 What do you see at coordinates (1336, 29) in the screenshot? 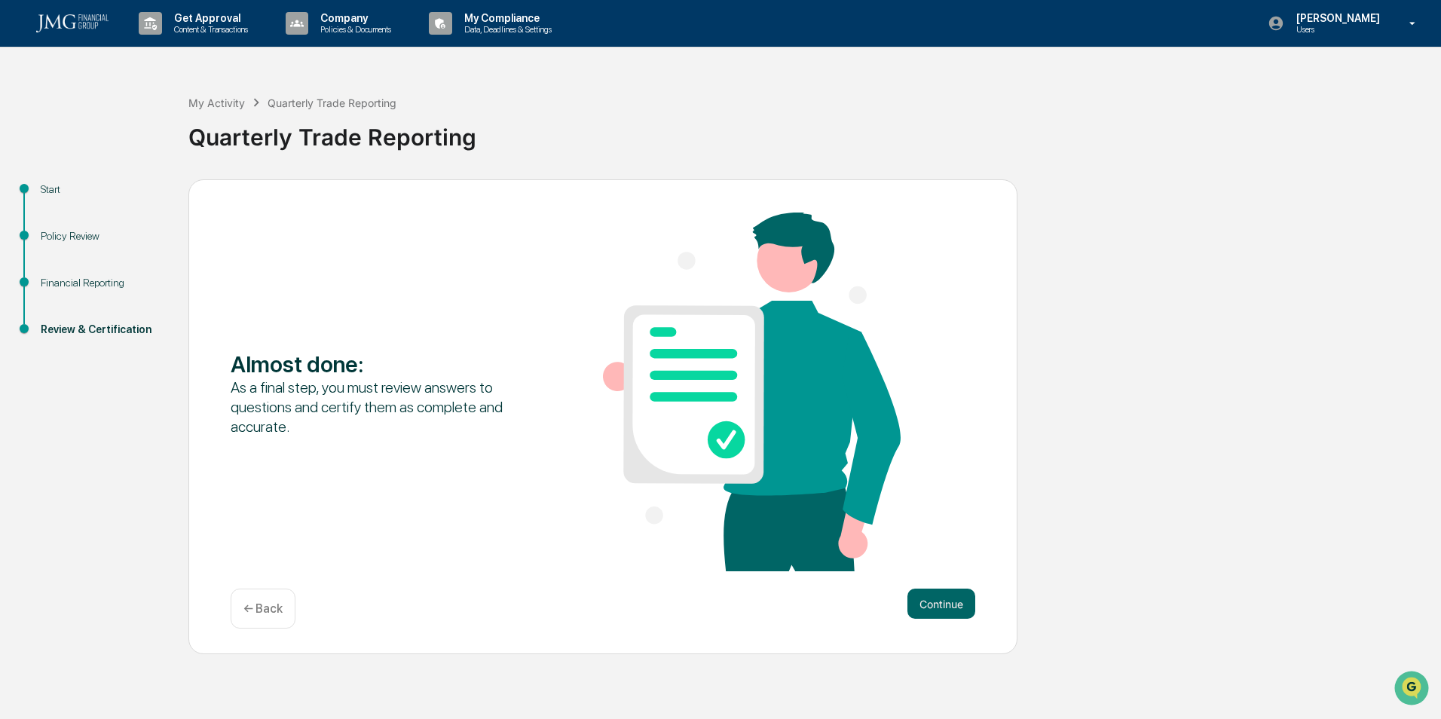
I see `p: Users` at bounding box center [1336, 29].